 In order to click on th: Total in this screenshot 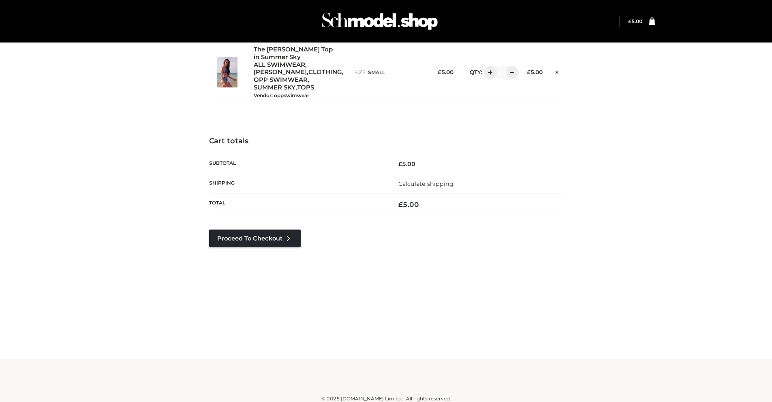, I will do `click(297, 205)`.